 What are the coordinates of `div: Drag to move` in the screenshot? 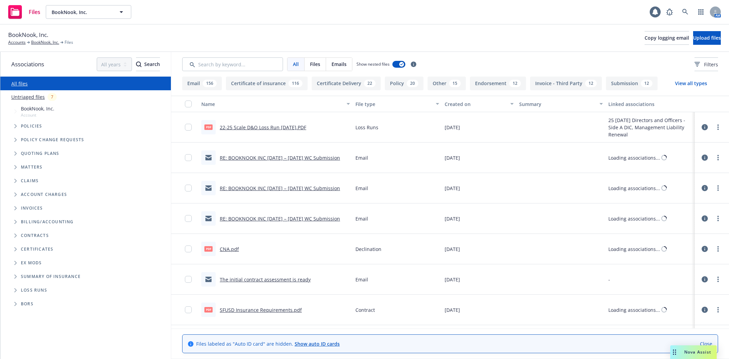 It's located at (674, 352).